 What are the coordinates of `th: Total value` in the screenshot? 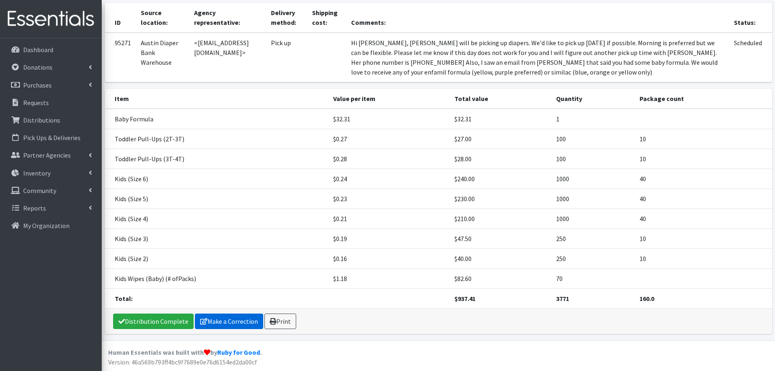 It's located at (500, 98).